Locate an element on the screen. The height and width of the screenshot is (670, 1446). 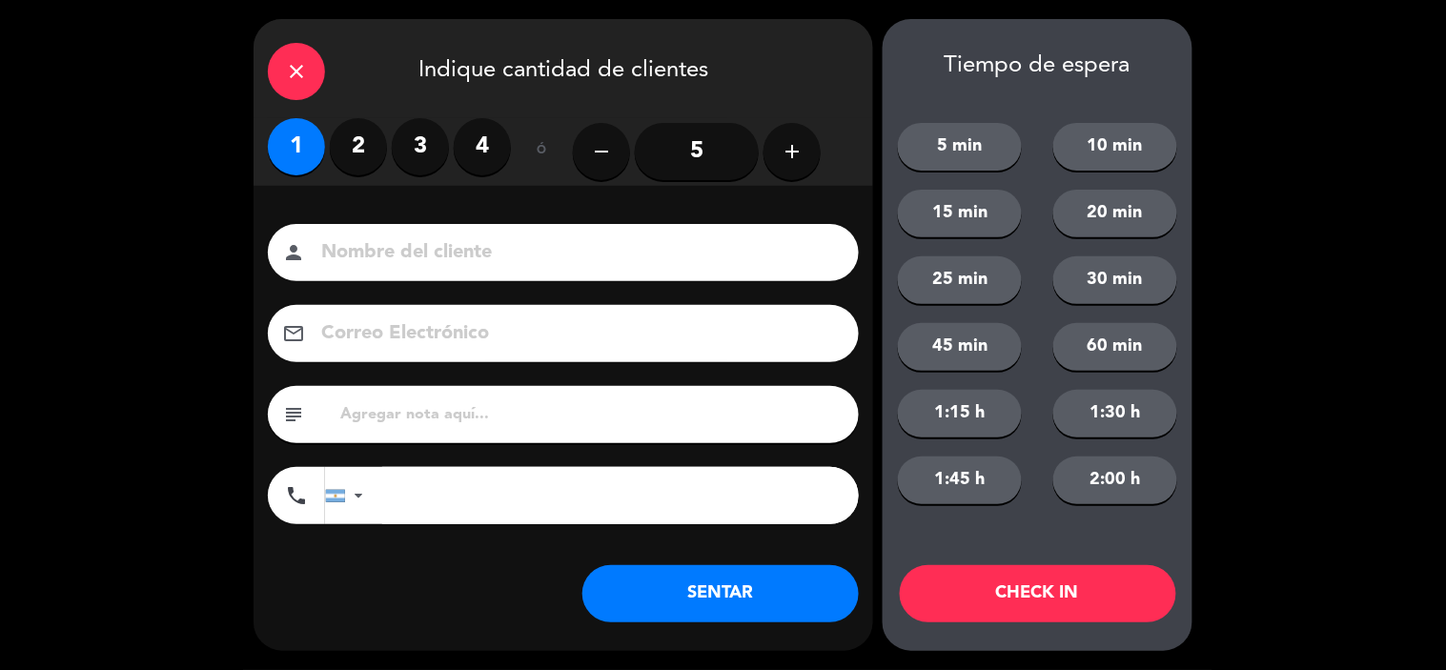
i: phone is located at coordinates (296, 496).